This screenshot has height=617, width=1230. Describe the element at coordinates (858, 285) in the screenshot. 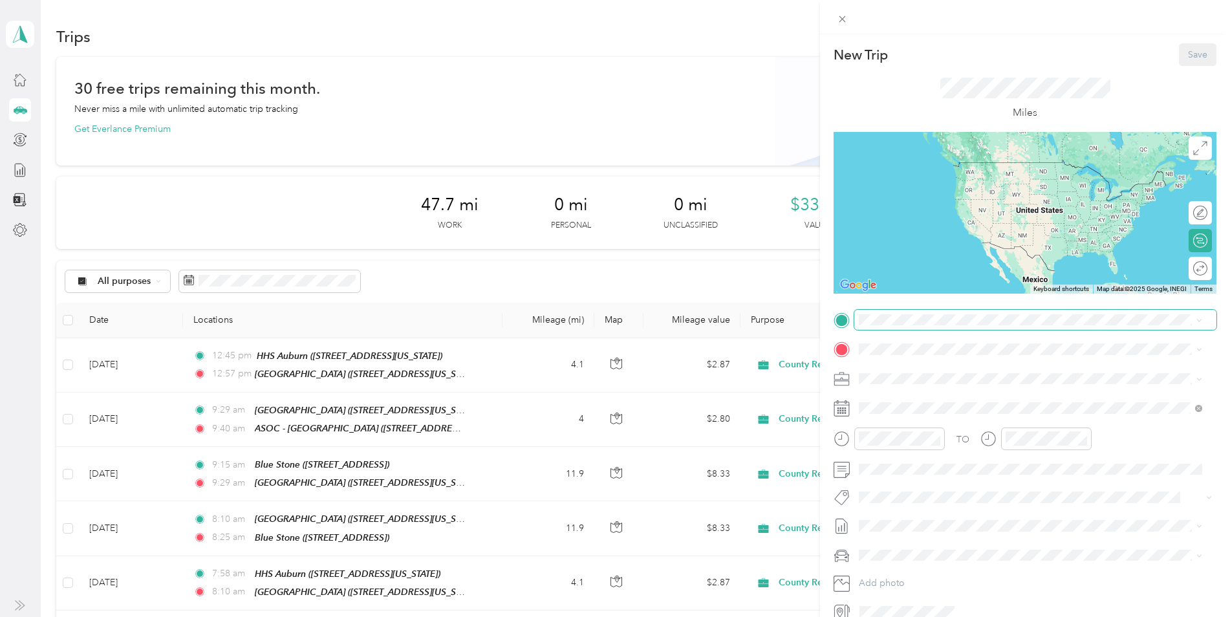

I see `a: Open this area in Google Maps (opens a new window)` at that location.